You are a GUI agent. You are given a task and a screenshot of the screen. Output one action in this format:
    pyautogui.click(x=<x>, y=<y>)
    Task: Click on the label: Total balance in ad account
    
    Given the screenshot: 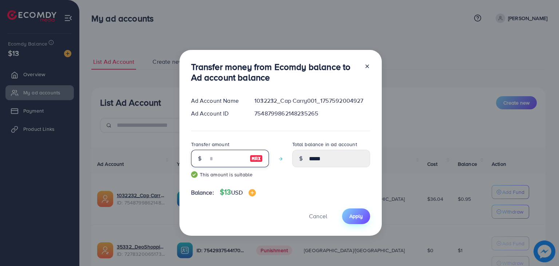 What is the action you would take?
    pyautogui.click(x=325, y=144)
    